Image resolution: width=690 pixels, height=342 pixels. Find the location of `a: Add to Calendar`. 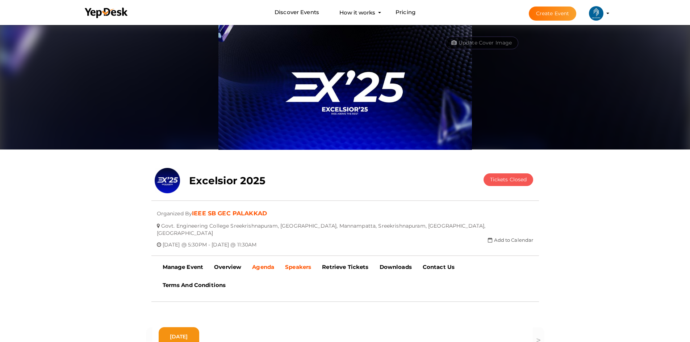

a: Add to Calendar is located at coordinates (510, 240).